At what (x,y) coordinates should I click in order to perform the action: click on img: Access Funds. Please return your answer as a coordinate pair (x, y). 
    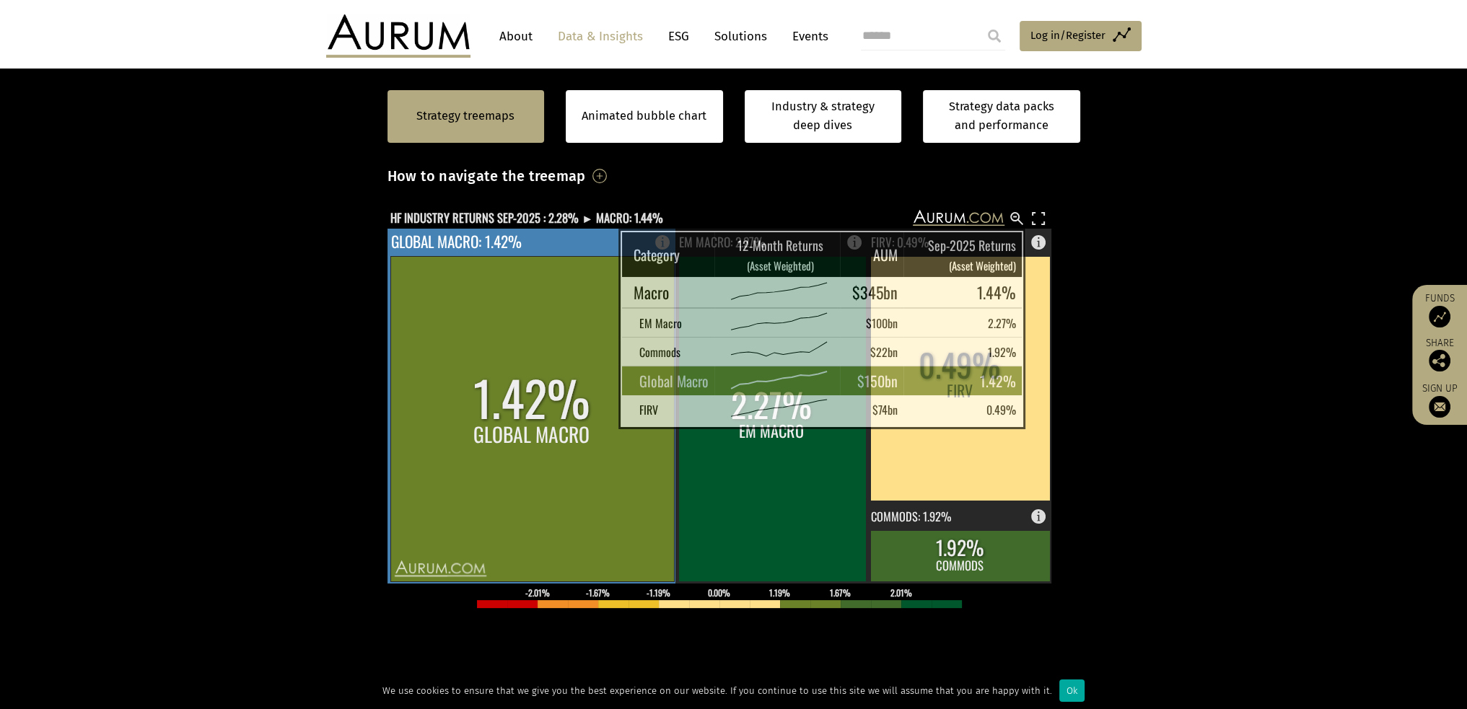
    Looking at the image, I should click on (1439, 317).